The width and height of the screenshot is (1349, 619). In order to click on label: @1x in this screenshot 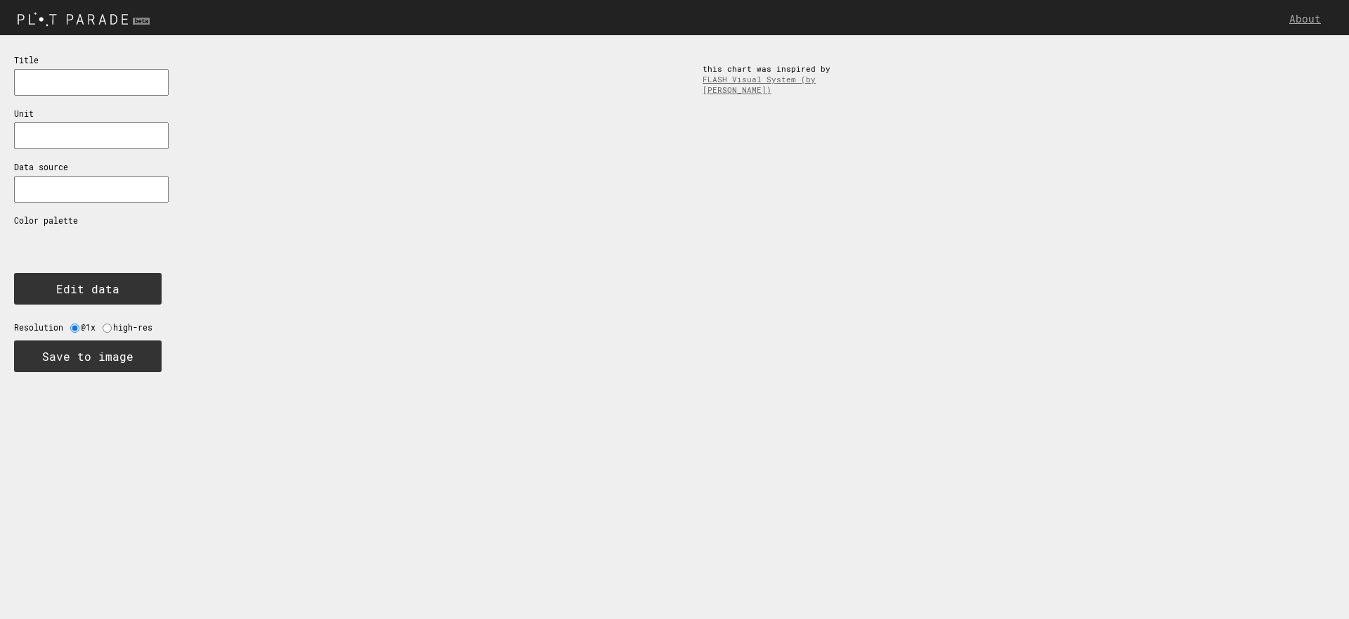, I will do `click(91, 327)`.